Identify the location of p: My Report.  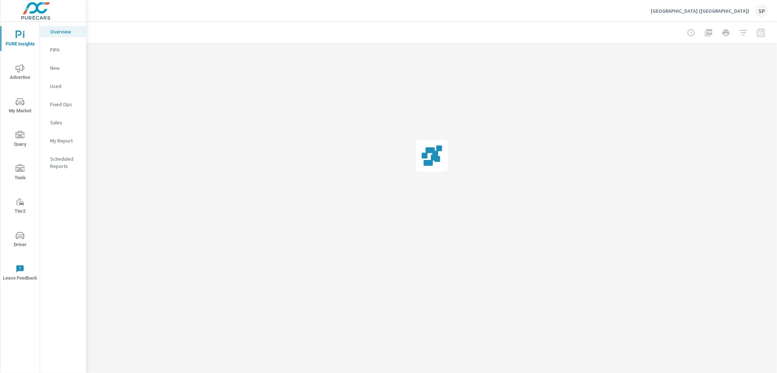
(65, 141).